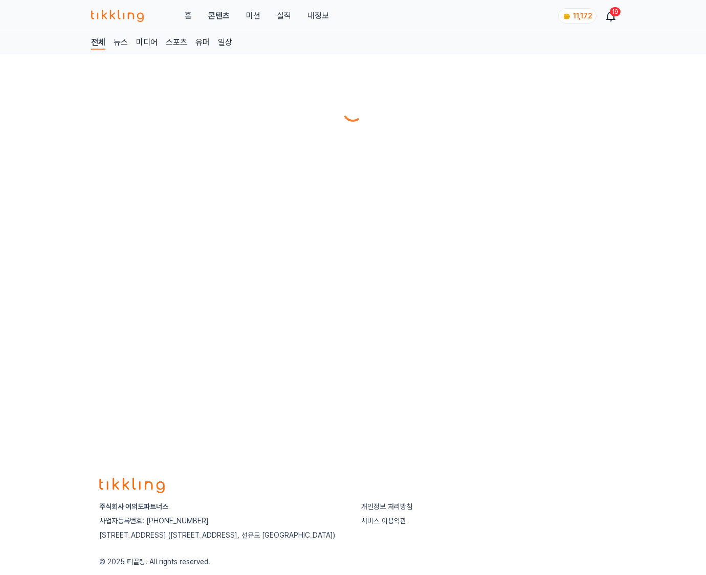 This screenshot has width=706, height=575. I want to click on img: logo, so click(132, 486).